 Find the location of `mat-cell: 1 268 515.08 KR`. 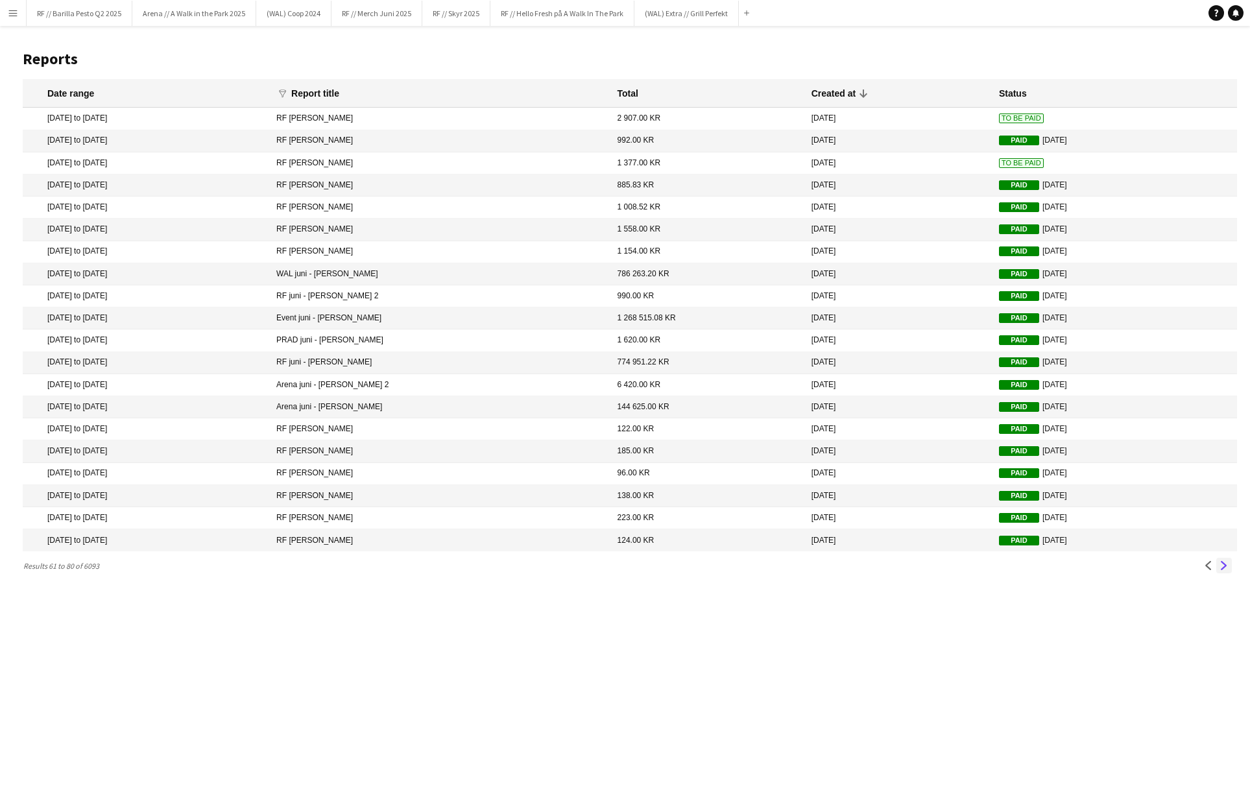

mat-cell: 1 268 515.08 KR is located at coordinates (708, 319).